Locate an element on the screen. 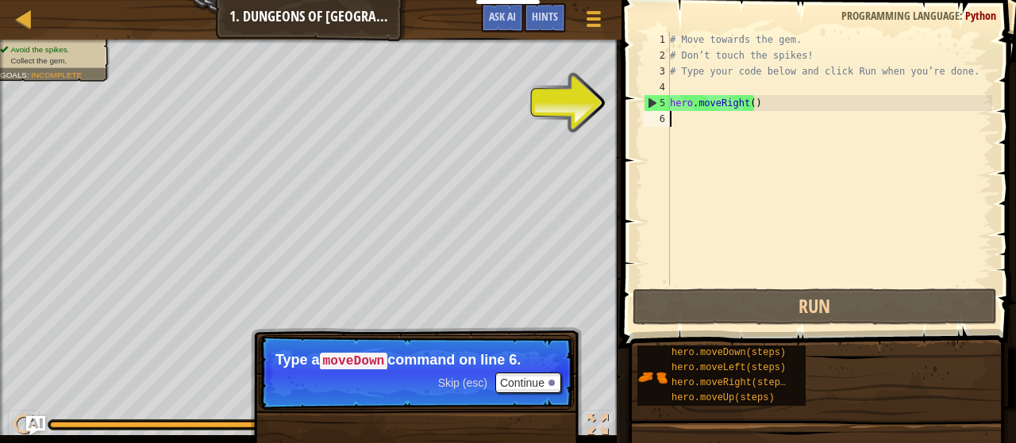 This screenshot has height=443, width=1016. code: moveDown is located at coordinates (354, 362).